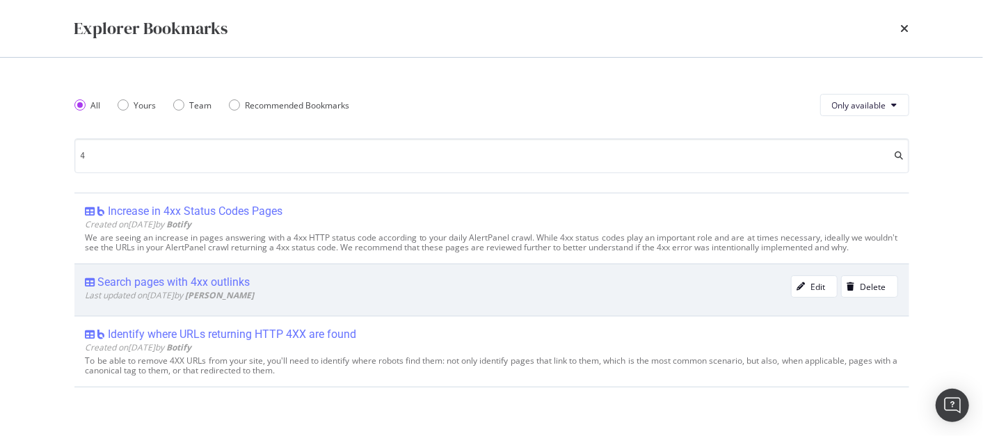 The width and height of the screenshot is (983, 436). What do you see at coordinates (174, 283) in the screenshot?
I see `div: Search pages with 4xx outlinks` at bounding box center [174, 283].